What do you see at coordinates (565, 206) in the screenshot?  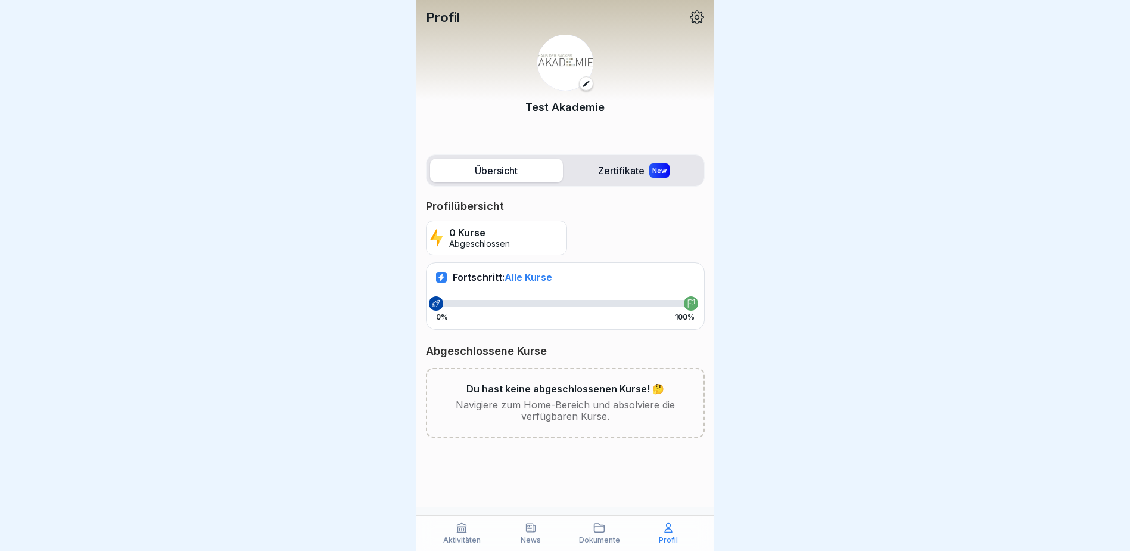 I see `p: Profilübersicht` at bounding box center [565, 206].